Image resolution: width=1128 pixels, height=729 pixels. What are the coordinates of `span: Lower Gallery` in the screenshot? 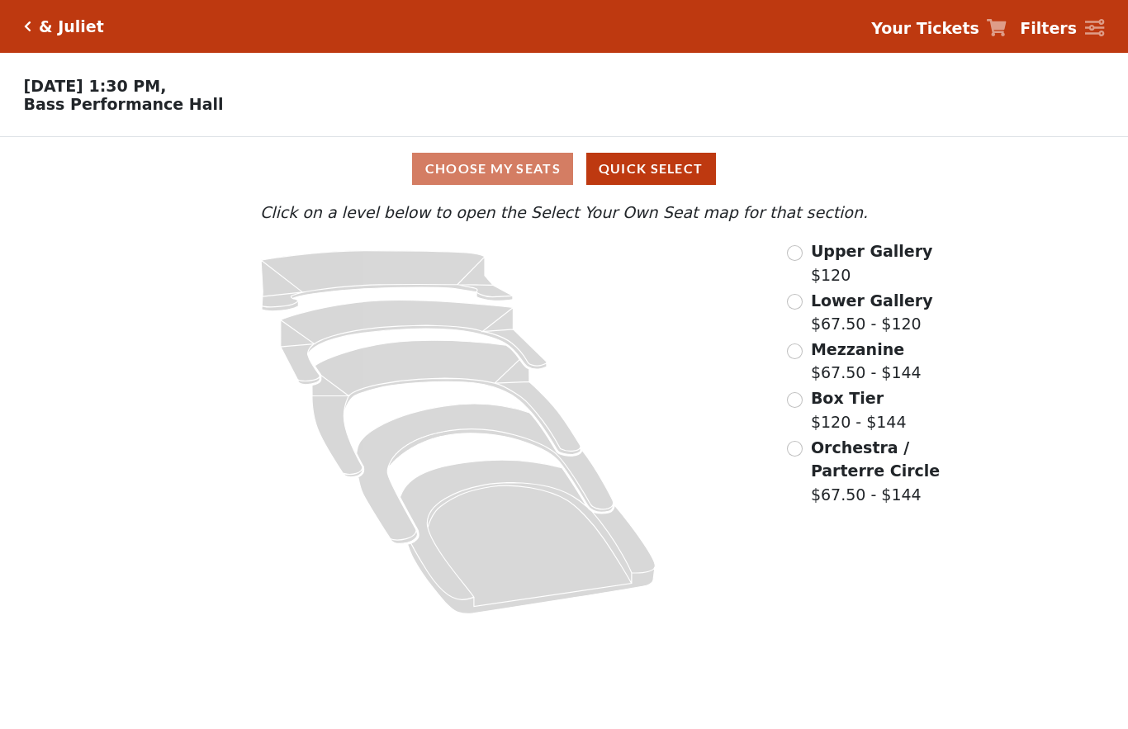 It's located at (872, 300).